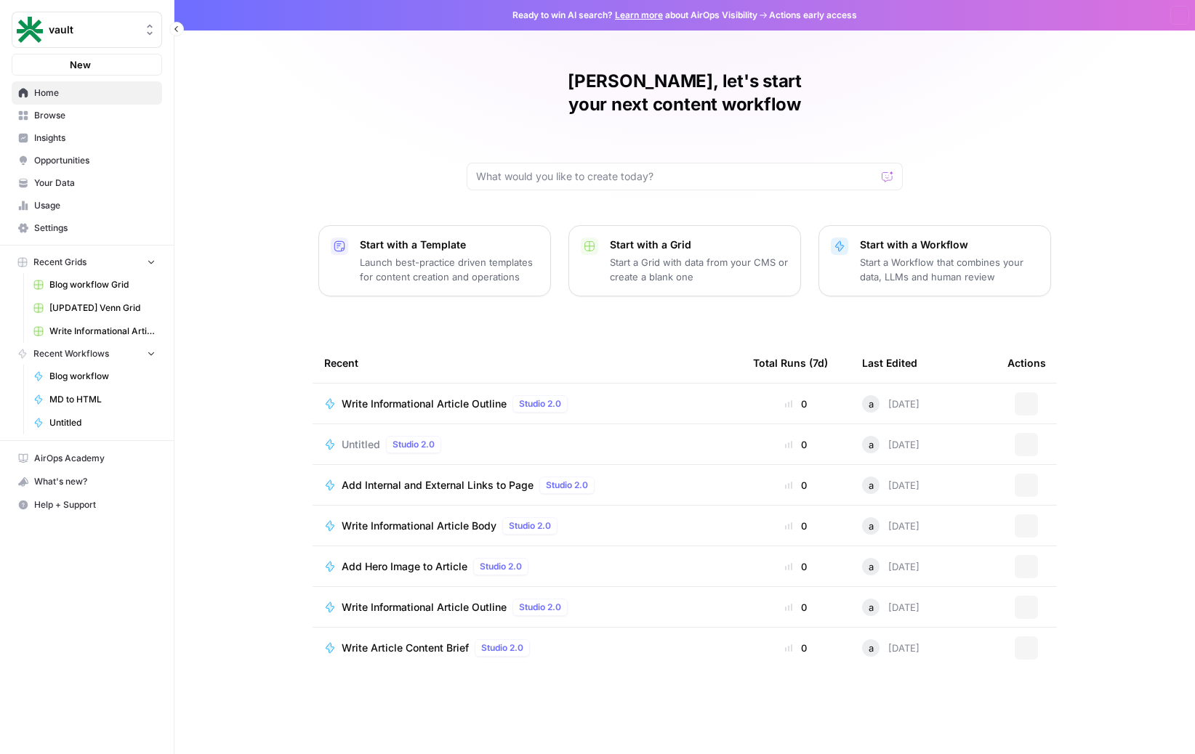 This screenshot has width=1195, height=754. I want to click on span: Blog workflow, so click(102, 376).